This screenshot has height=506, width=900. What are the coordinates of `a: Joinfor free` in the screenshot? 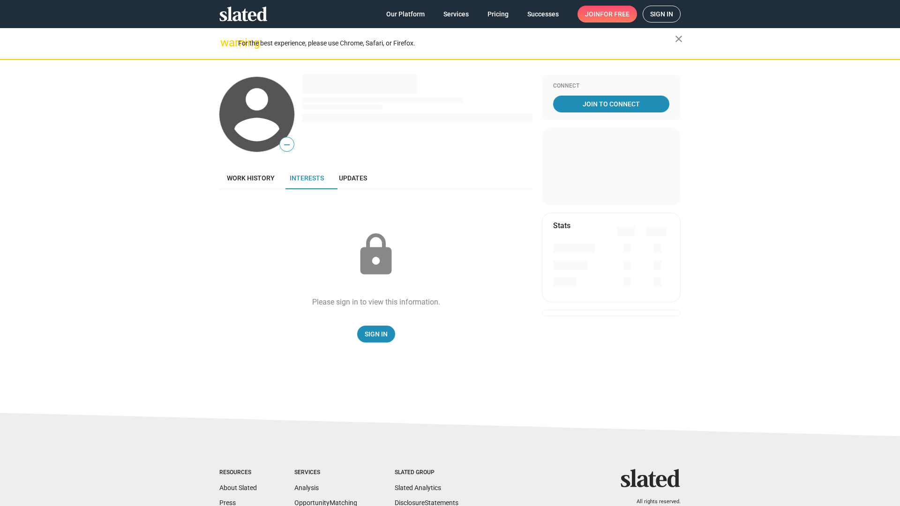 It's located at (607, 14).